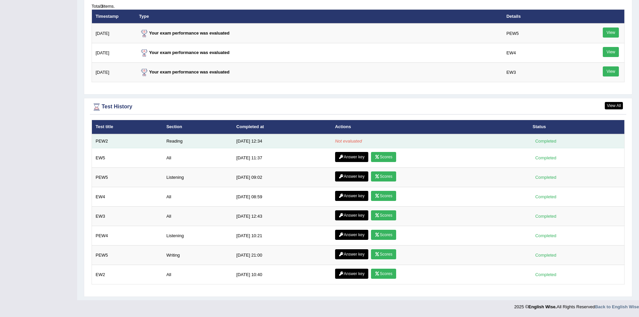  I want to click on a: Back to English Wise, so click(617, 307).